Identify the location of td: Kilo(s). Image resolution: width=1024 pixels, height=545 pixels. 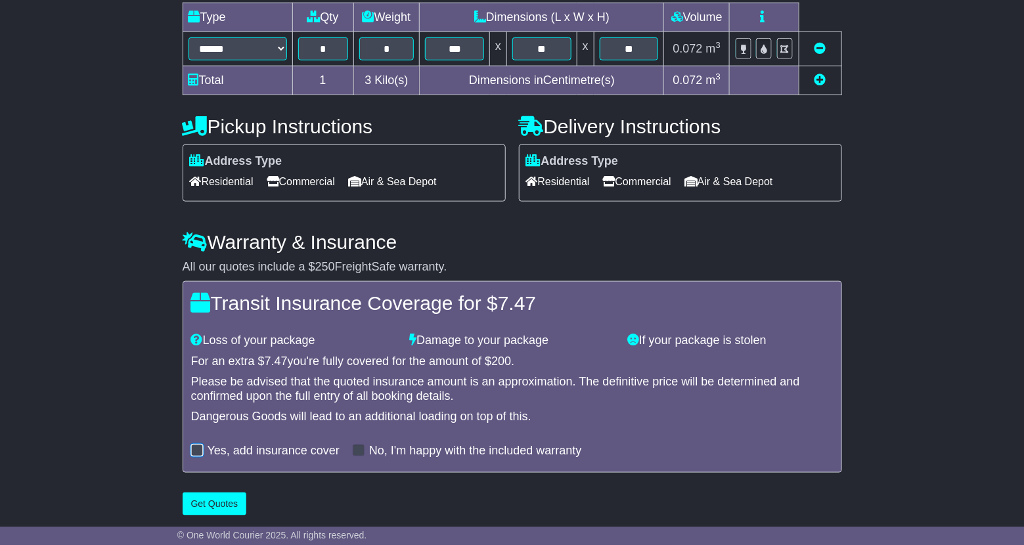
(386, 80).